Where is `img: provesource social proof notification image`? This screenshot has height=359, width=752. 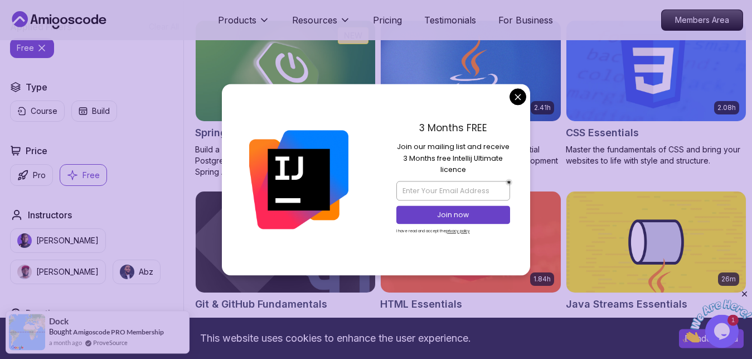
img: provesource social proof notification image is located at coordinates (27, 331).